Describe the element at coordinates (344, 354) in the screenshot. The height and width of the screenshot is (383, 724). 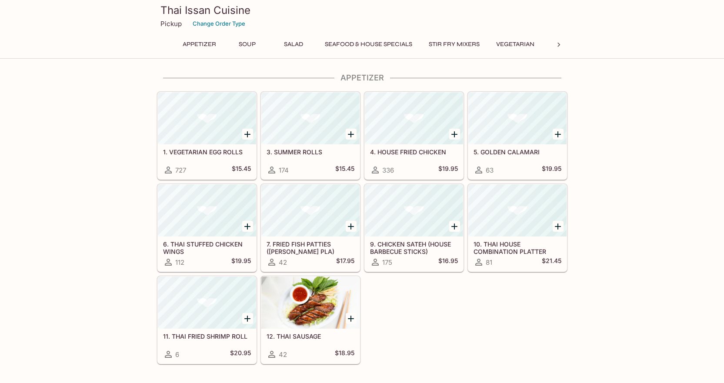
I see `h5: $18.95` at that location.